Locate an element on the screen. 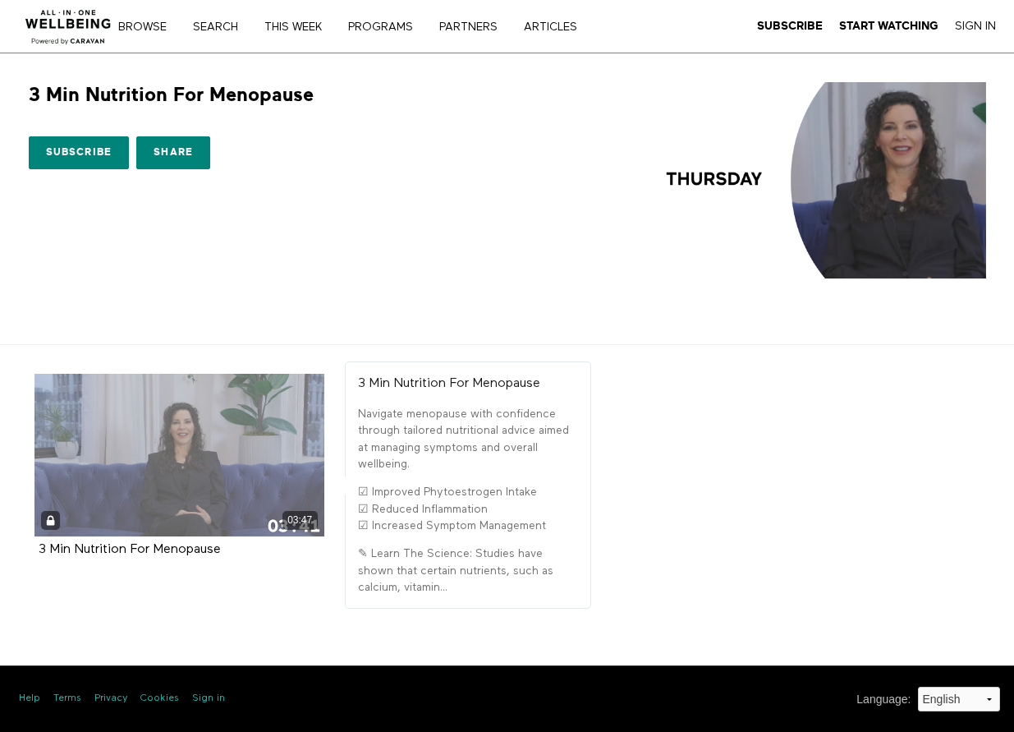 This screenshot has height=732, width=1014. p: Navigate menopause with confidence through tailored nutritional advice aimed at managing symptoms... is located at coordinates (468, 438).